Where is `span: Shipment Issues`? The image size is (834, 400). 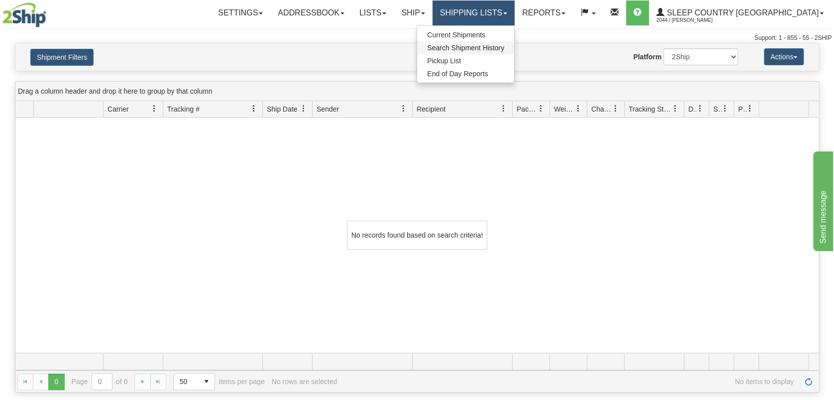
span: Shipment Issues is located at coordinates (717, 109).